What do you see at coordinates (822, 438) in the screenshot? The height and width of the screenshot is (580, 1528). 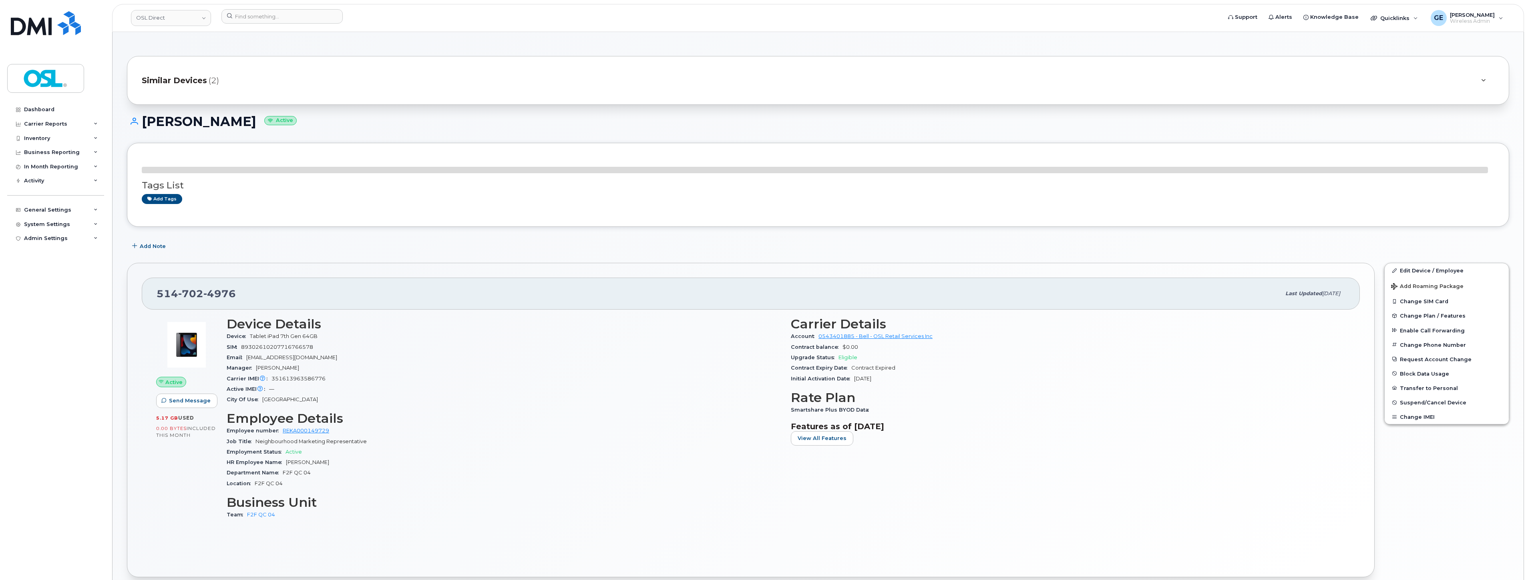 I see `span: View All Features` at bounding box center [822, 438].